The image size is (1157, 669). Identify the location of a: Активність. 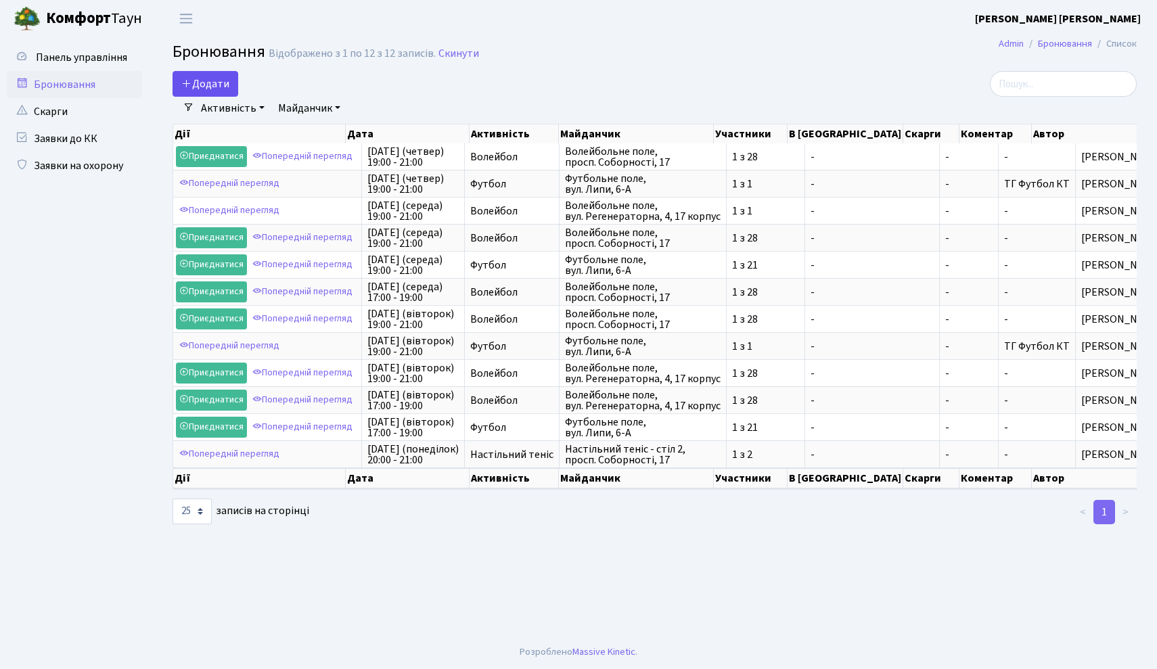
(233, 108).